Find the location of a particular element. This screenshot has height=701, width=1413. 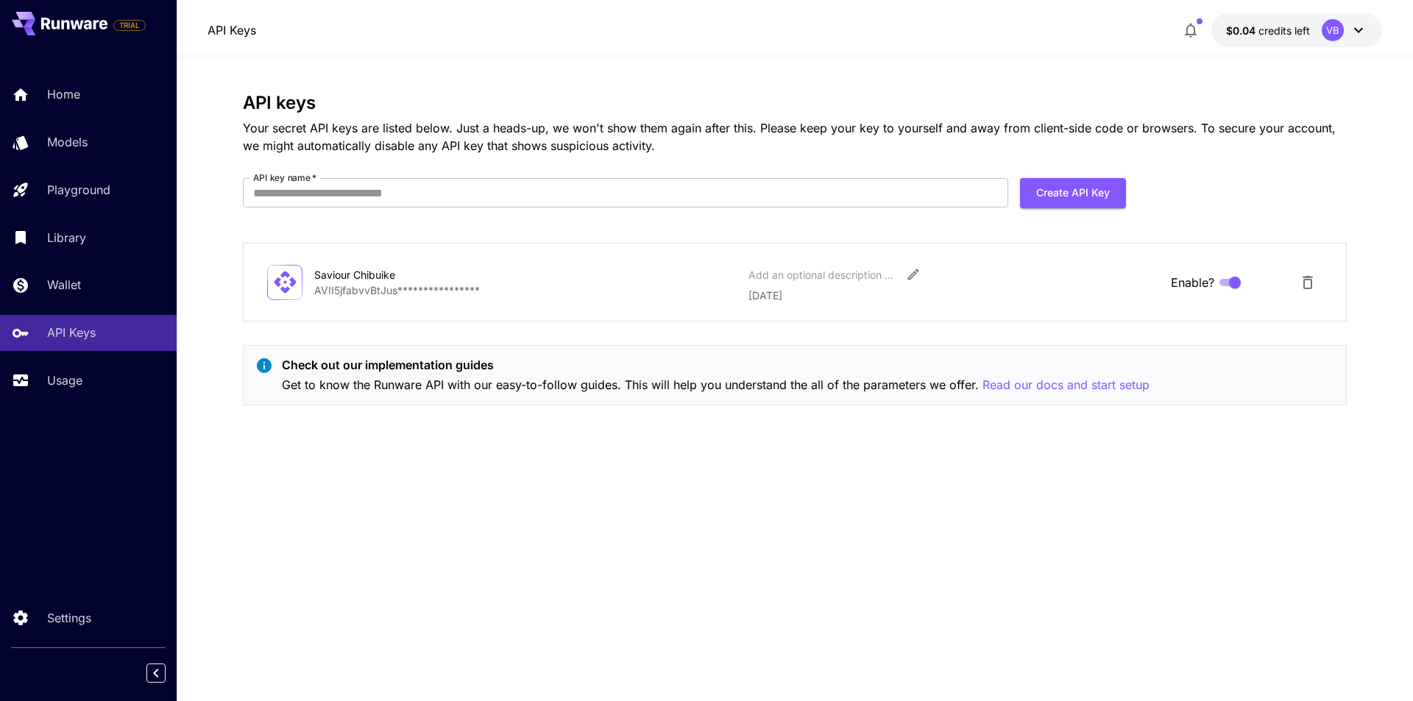

p: Read our docs and start setup is located at coordinates (1066, 385).